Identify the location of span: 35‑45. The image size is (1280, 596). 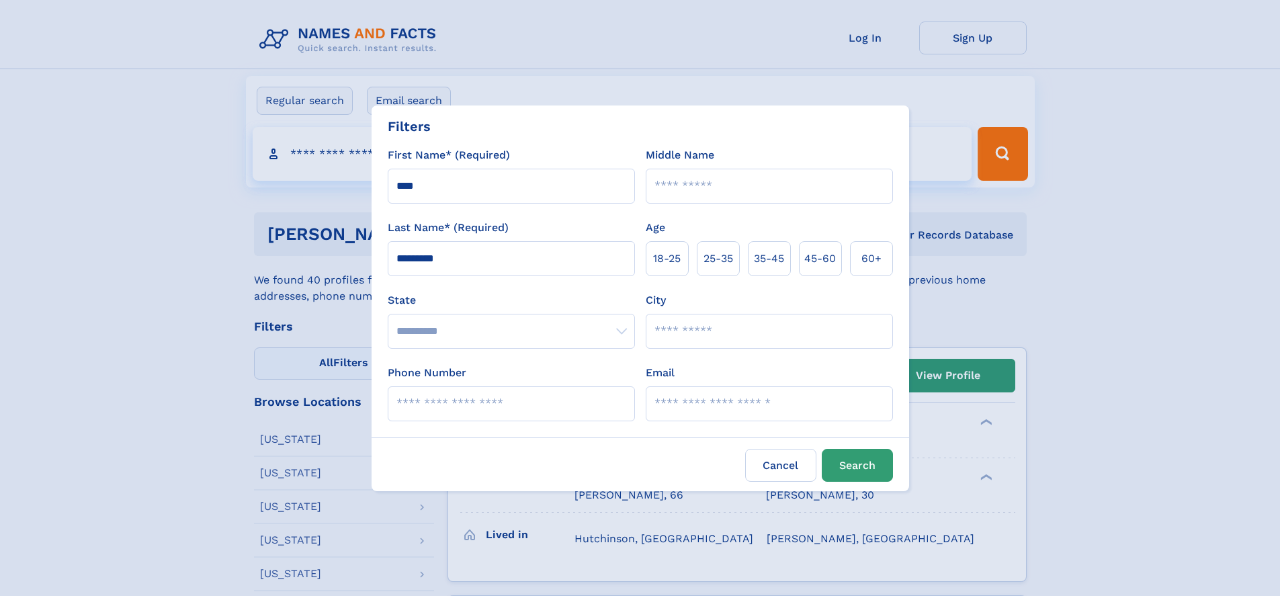
(769, 259).